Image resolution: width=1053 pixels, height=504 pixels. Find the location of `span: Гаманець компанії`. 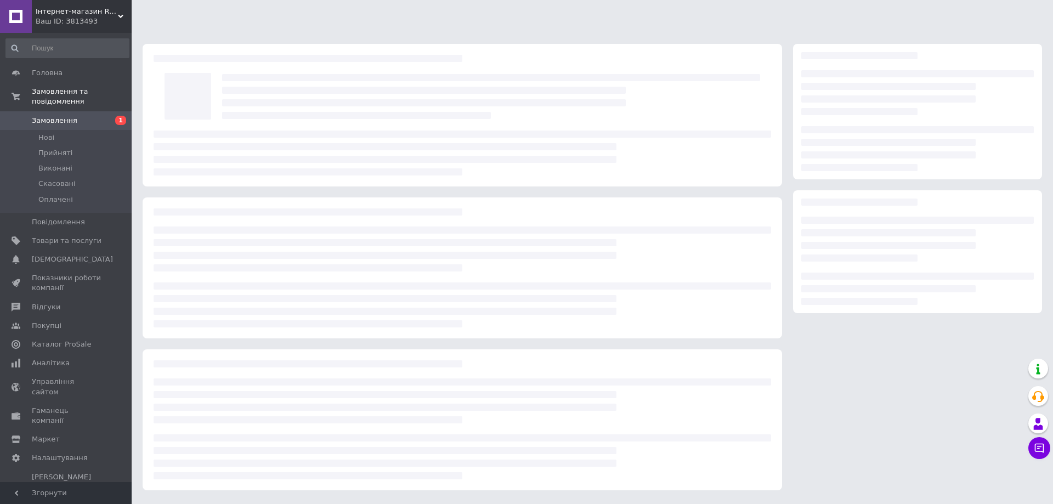

span: Гаманець компанії is located at coordinates (66, 416).